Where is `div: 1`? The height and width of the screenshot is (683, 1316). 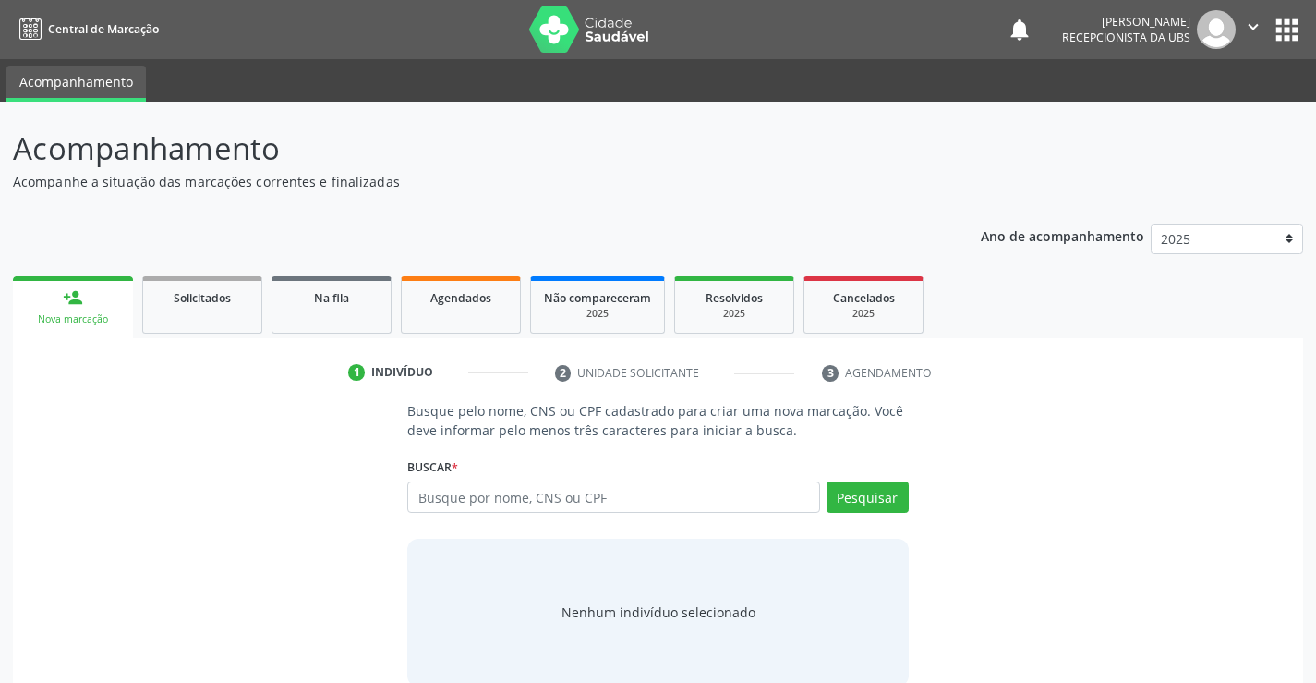 div: 1 is located at coordinates (357, 372).